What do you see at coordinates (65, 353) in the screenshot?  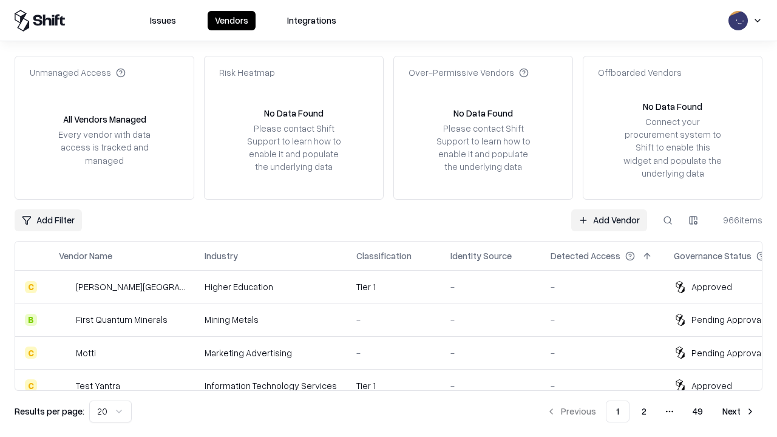 I see `img: Motti` at bounding box center [65, 353].